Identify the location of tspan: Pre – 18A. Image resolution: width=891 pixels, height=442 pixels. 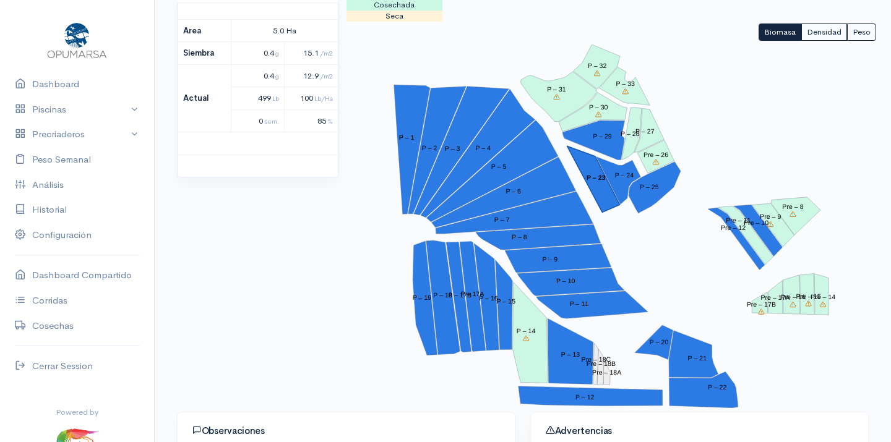
(606, 373).